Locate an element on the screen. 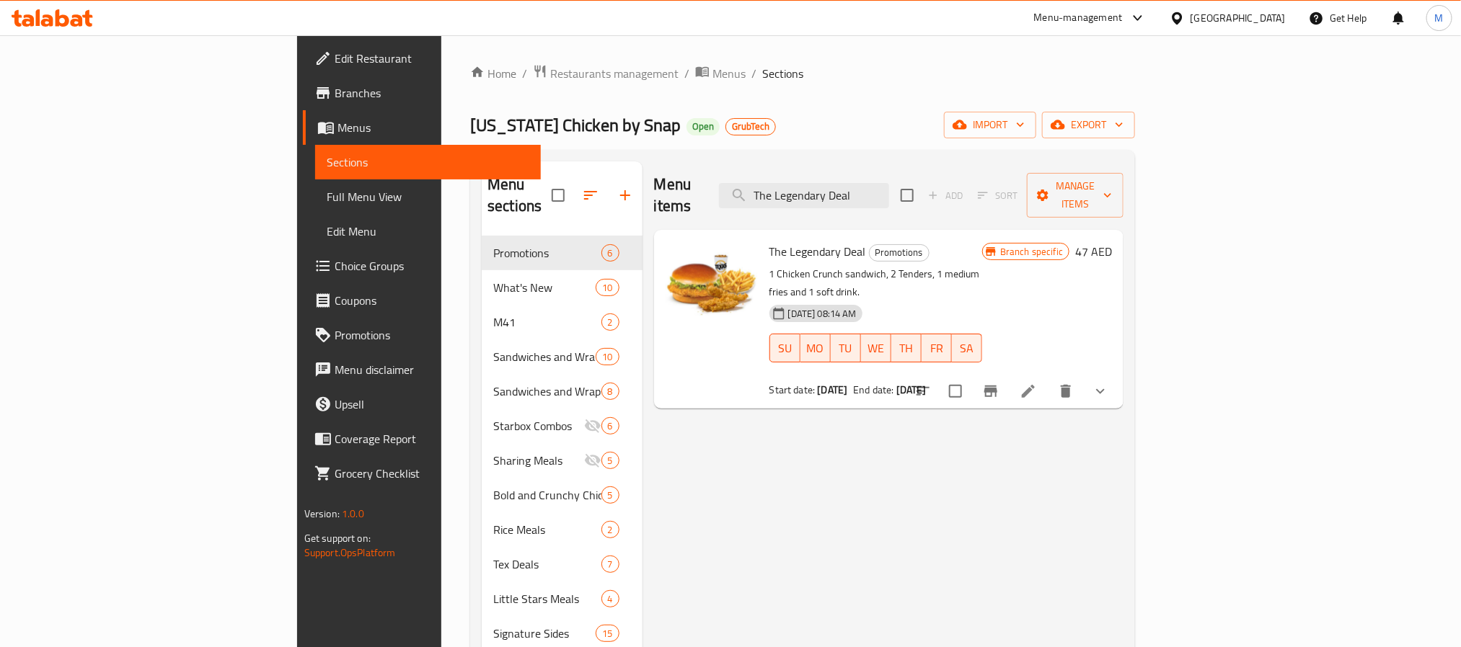 The height and width of the screenshot is (647, 1461). div: Promotions is located at coordinates (899, 253).